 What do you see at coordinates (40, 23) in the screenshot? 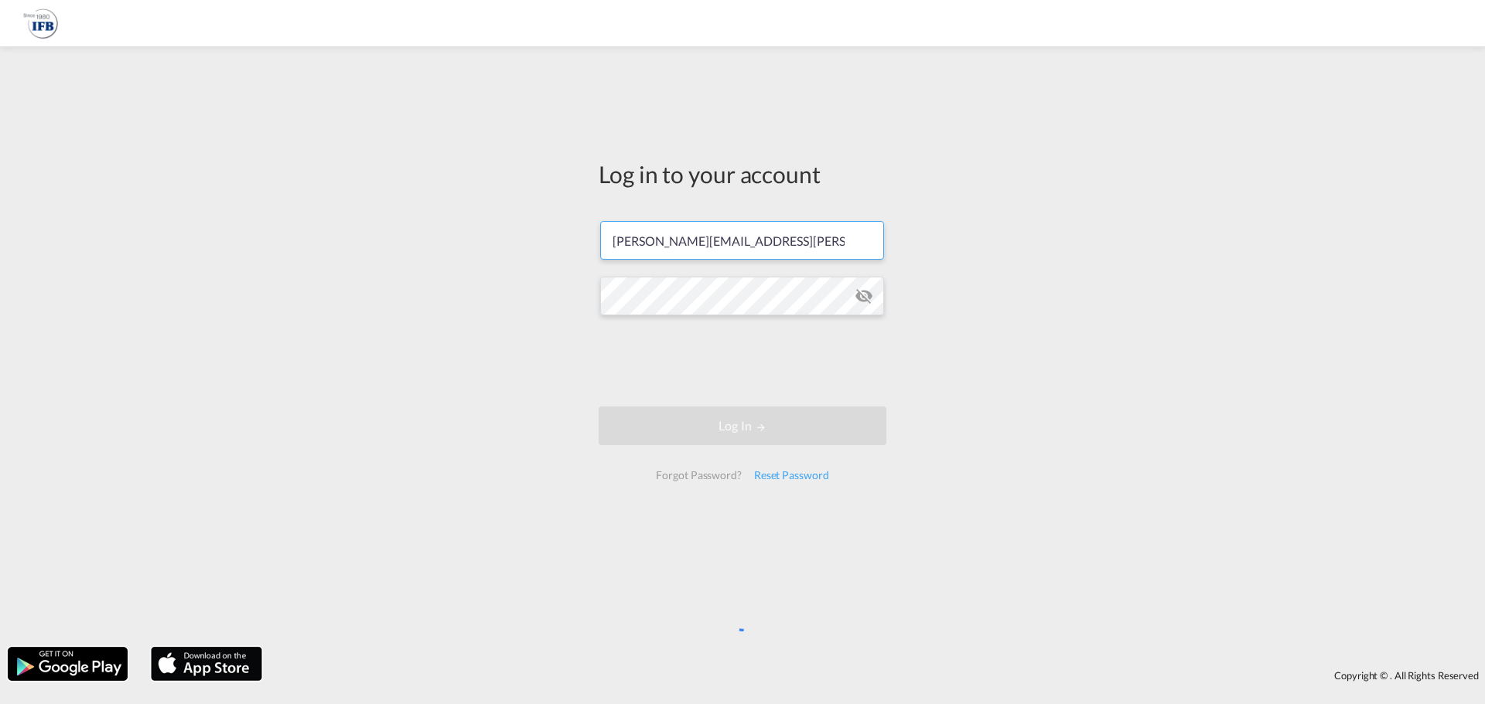
I see `img: b628ab10256c11eeb52753acbc15d091.png` at bounding box center [40, 23].